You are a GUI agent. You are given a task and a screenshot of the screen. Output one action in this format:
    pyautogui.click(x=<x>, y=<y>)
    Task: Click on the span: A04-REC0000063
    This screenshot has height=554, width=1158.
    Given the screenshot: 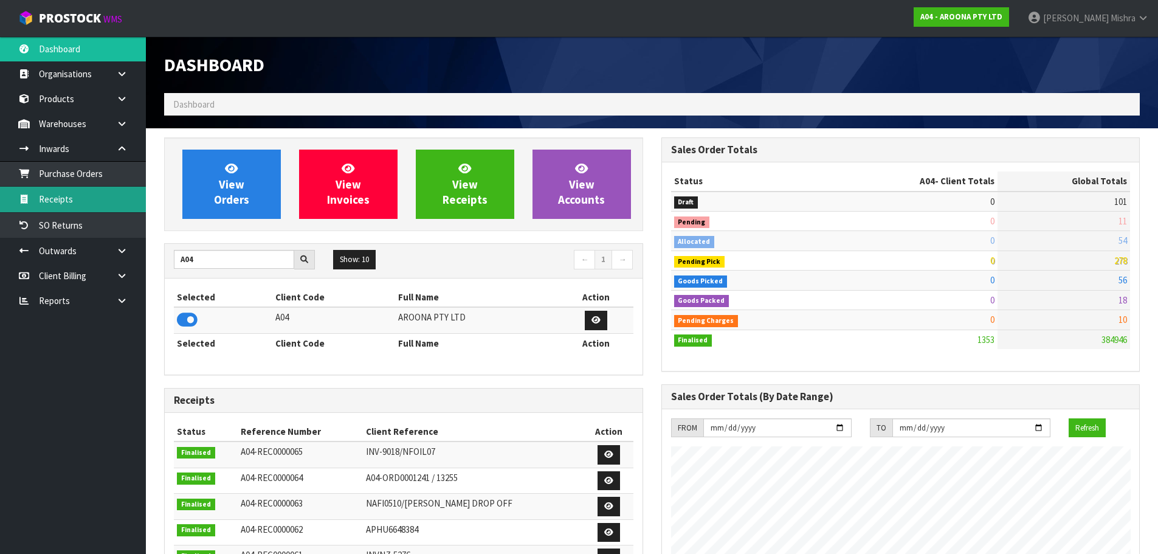 What is the action you would take?
    pyautogui.click(x=272, y=503)
    